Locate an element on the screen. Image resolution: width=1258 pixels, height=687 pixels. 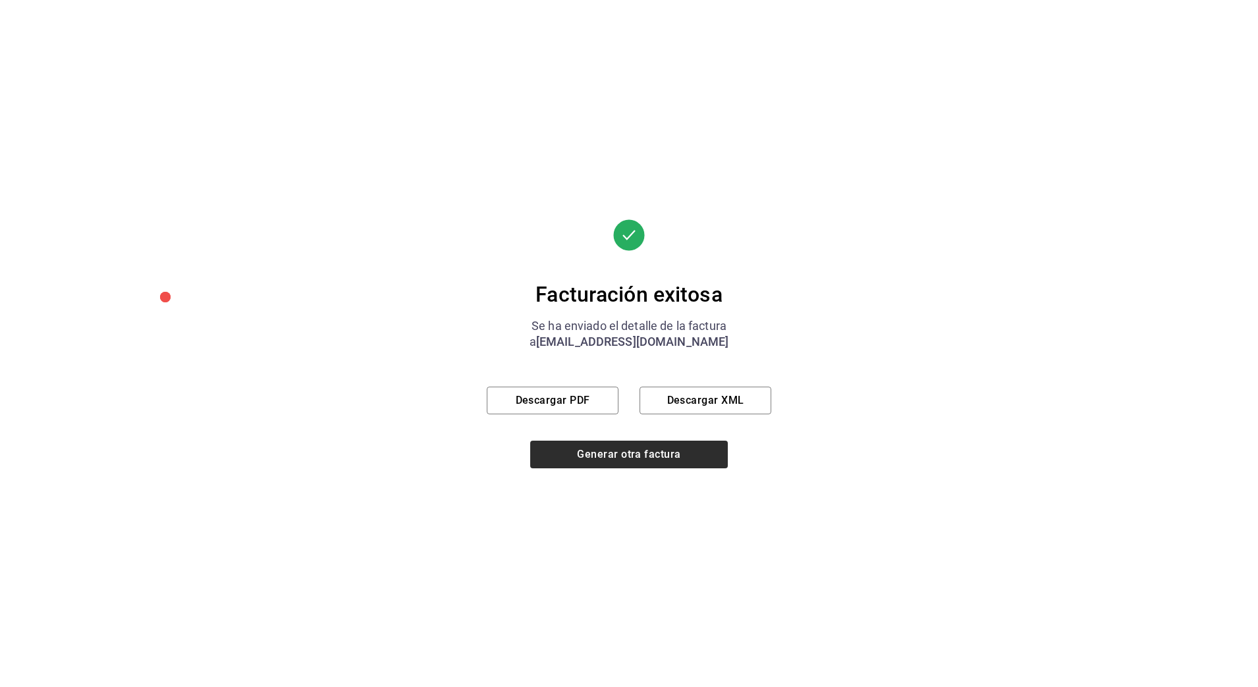
div: a is located at coordinates (629, 342).